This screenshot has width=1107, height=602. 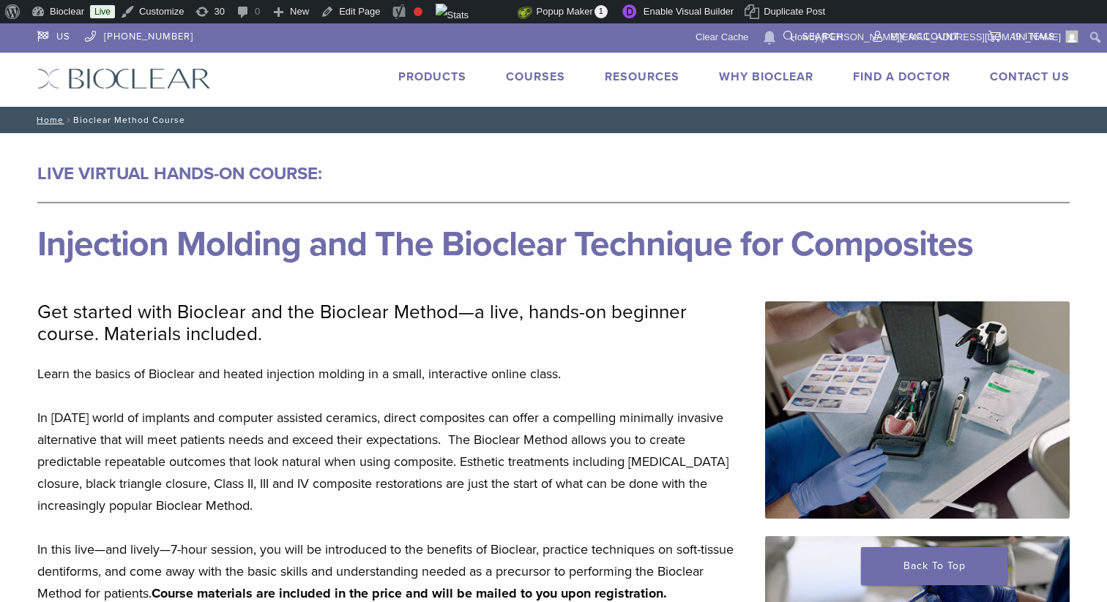 I want to click on a: Clear Cache, so click(x=722, y=37).